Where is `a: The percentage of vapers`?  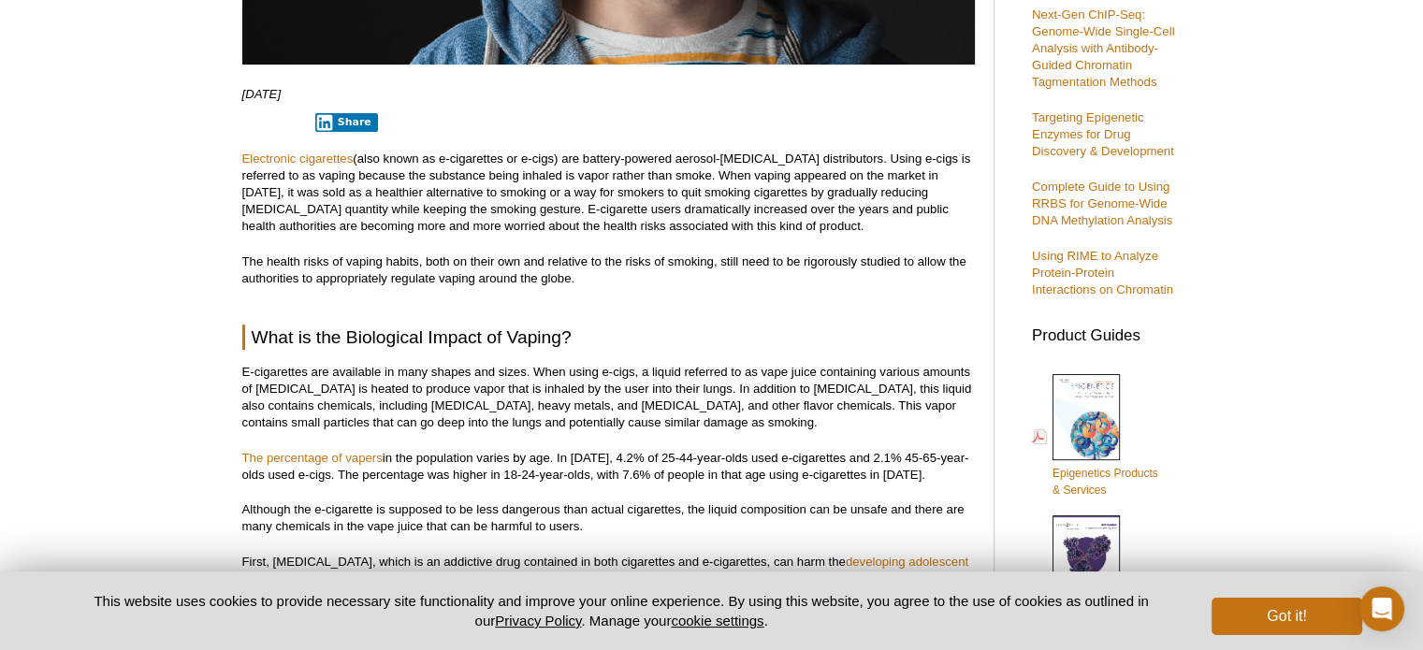
a: The percentage of vapers is located at coordinates (312, 458).